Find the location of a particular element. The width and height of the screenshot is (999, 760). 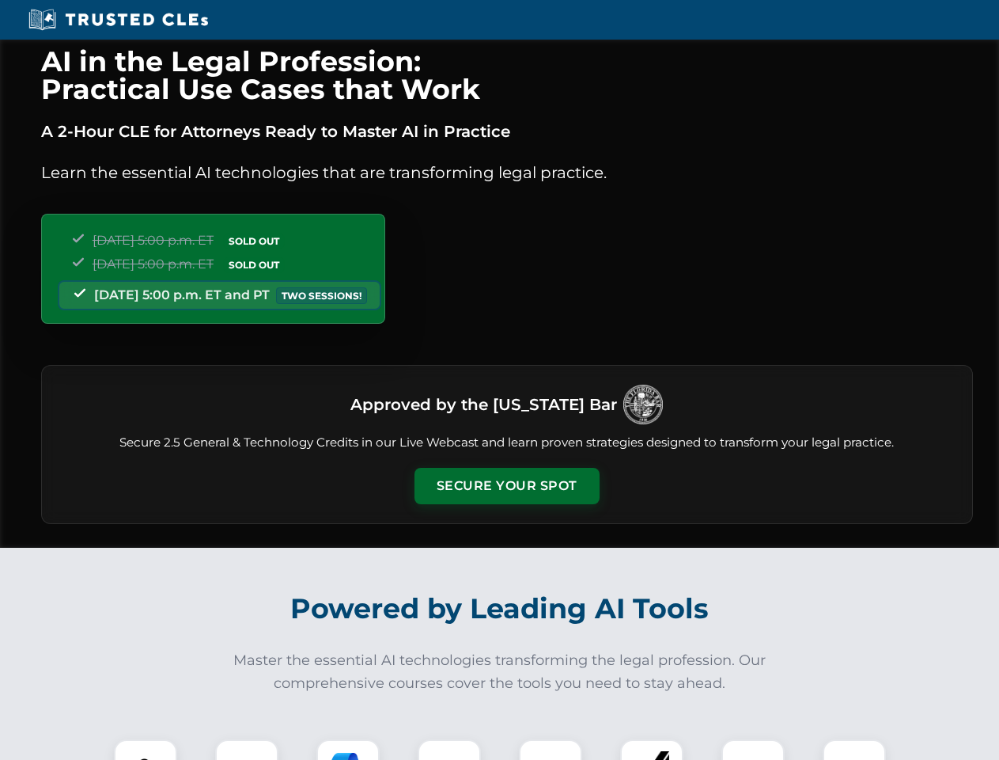

h1: AI in the Legal Profession: Practical Use Cases that Work is located at coordinates (507, 75).